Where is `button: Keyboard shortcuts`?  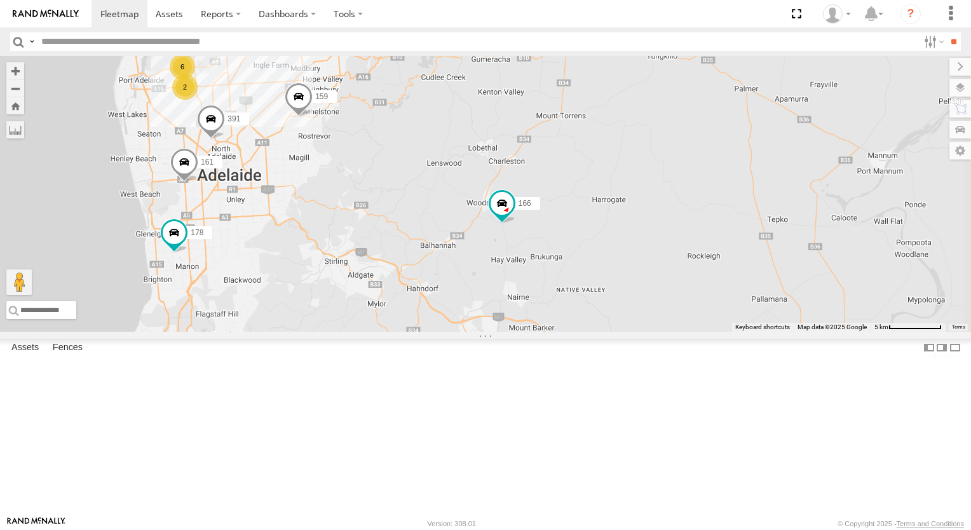 button: Keyboard shortcuts is located at coordinates (763, 327).